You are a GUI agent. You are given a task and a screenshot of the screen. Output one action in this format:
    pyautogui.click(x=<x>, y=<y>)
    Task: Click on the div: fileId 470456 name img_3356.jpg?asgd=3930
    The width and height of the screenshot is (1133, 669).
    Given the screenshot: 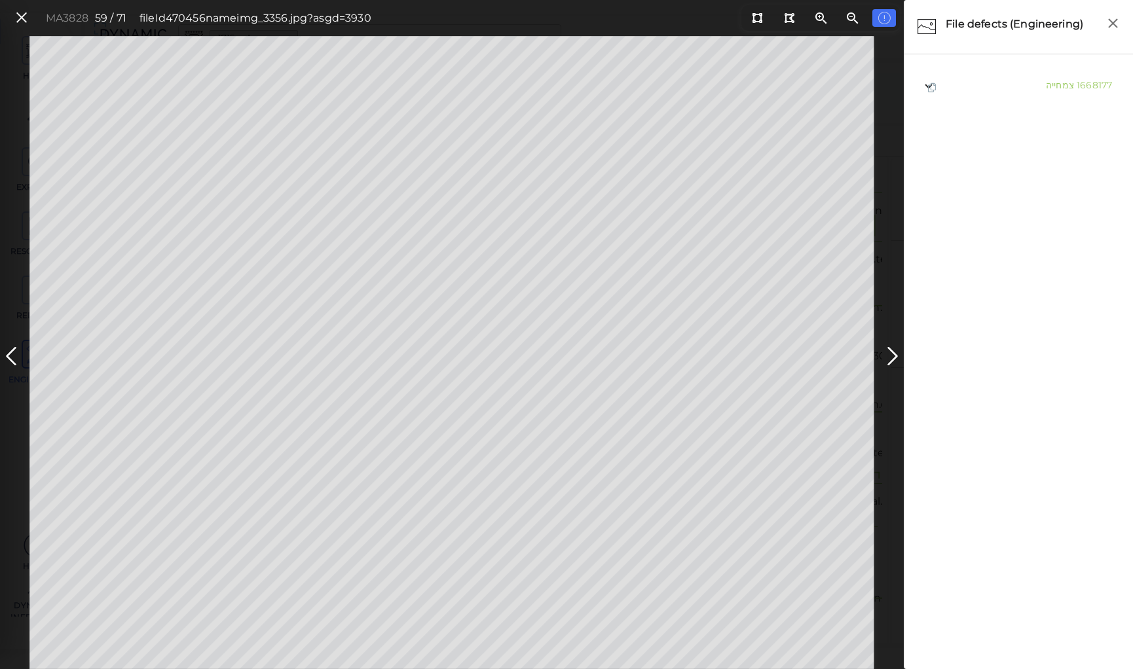 What is the action you would take?
    pyautogui.click(x=255, y=18)
    